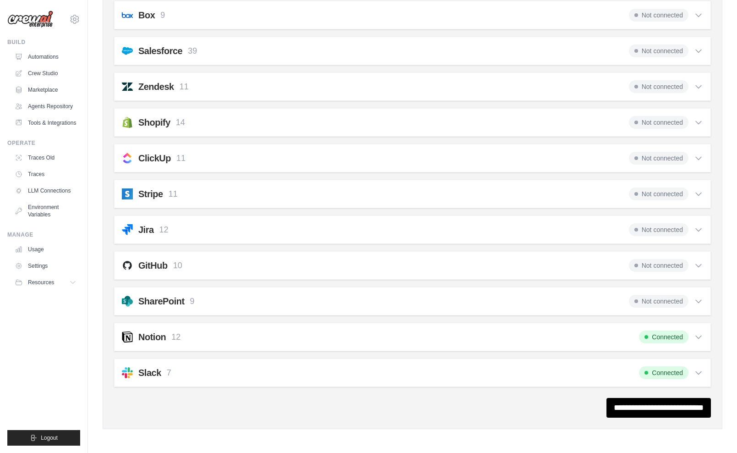 Image resolution: width=737 pixels, height=453 pixels. Describe the element at coordinates (150, 373) in the screenshot. I see `h2: Slack` at that location.